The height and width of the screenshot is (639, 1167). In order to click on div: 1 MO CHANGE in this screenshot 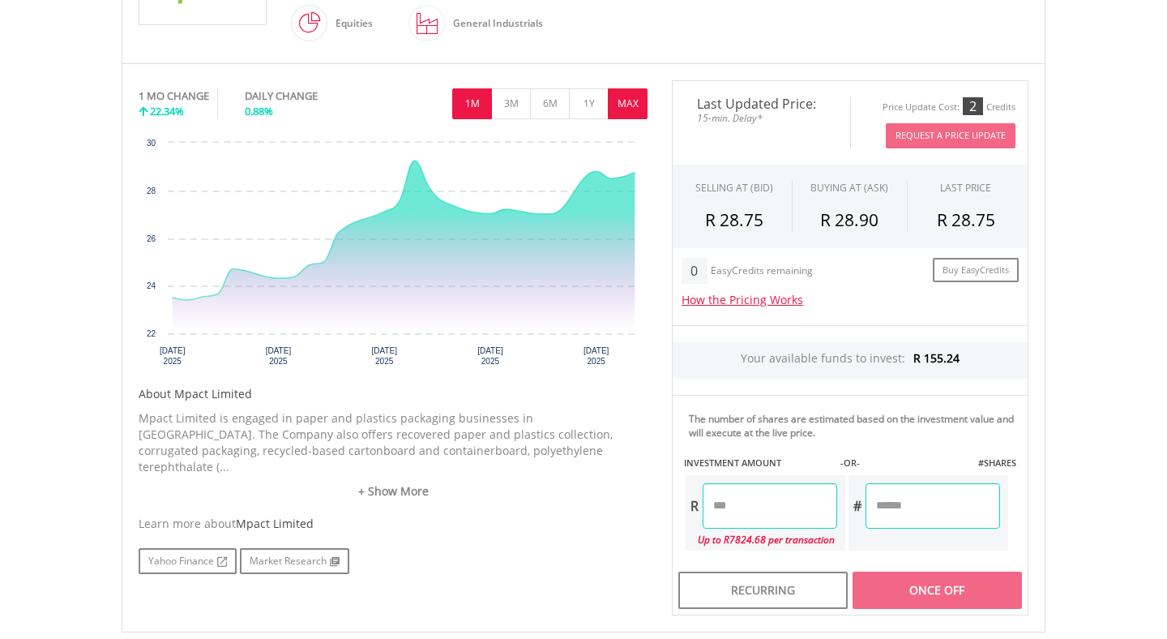, I will do `click(173, 96)`.